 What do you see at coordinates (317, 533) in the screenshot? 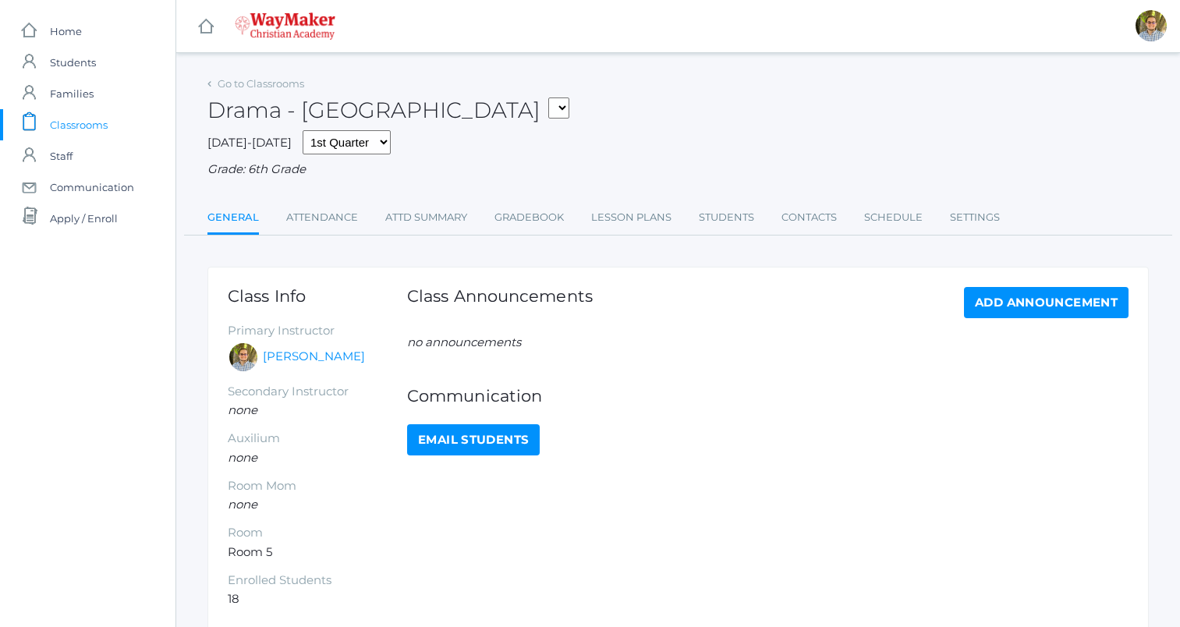
I see `h5: Room` at bounding box center [317, 533].